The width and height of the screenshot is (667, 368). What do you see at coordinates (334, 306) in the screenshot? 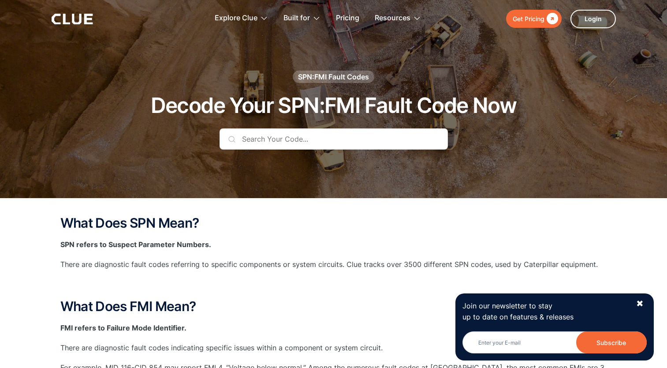
I see `h2: What Does FMI Mean?` at bounding box center [334, 306].